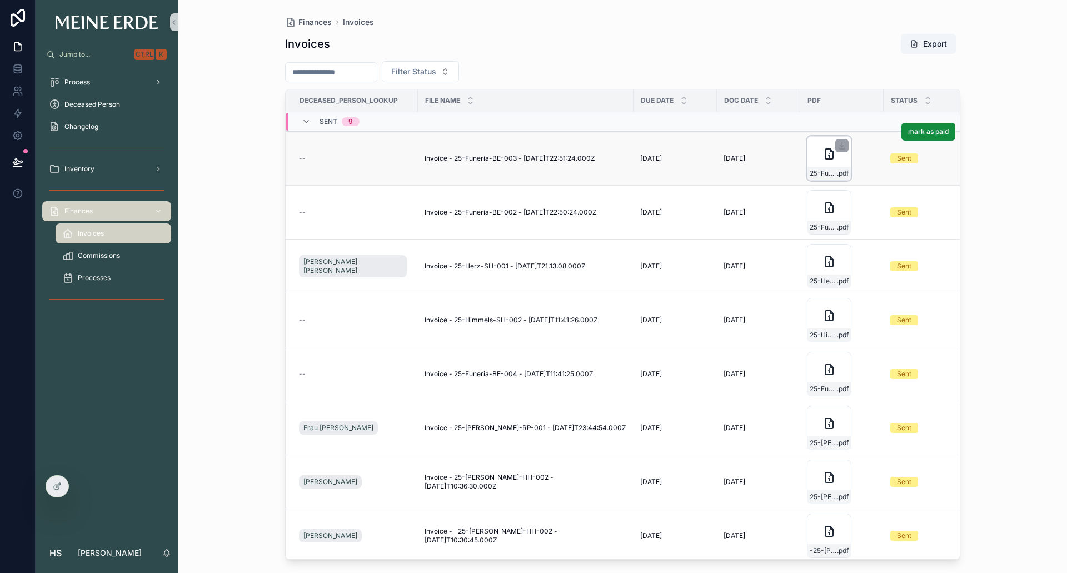 This screenshot has height=573, width=1067. Describe the element at coordinates (315, 22) in the screenshot. I see `span: Finances` at that location.